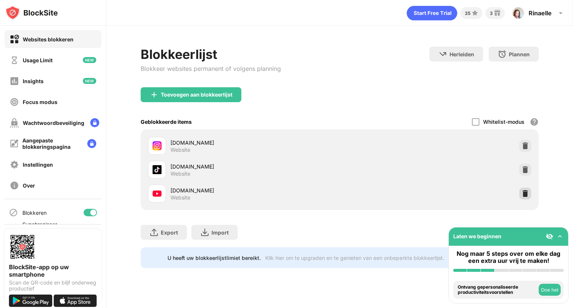 Image resolution: width=573 pixels, height=308 pixels. What do you see at coordinates (52, 144) in the screenshot?
I see `div: Aangepaste blokkeringspagina` at bounding box center [52, 144].